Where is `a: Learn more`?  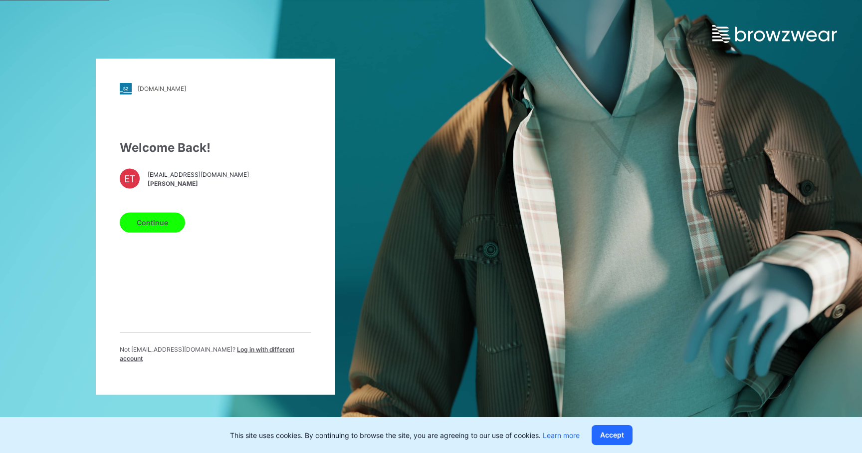 a: Learn more is located at coordinates (561, 435).